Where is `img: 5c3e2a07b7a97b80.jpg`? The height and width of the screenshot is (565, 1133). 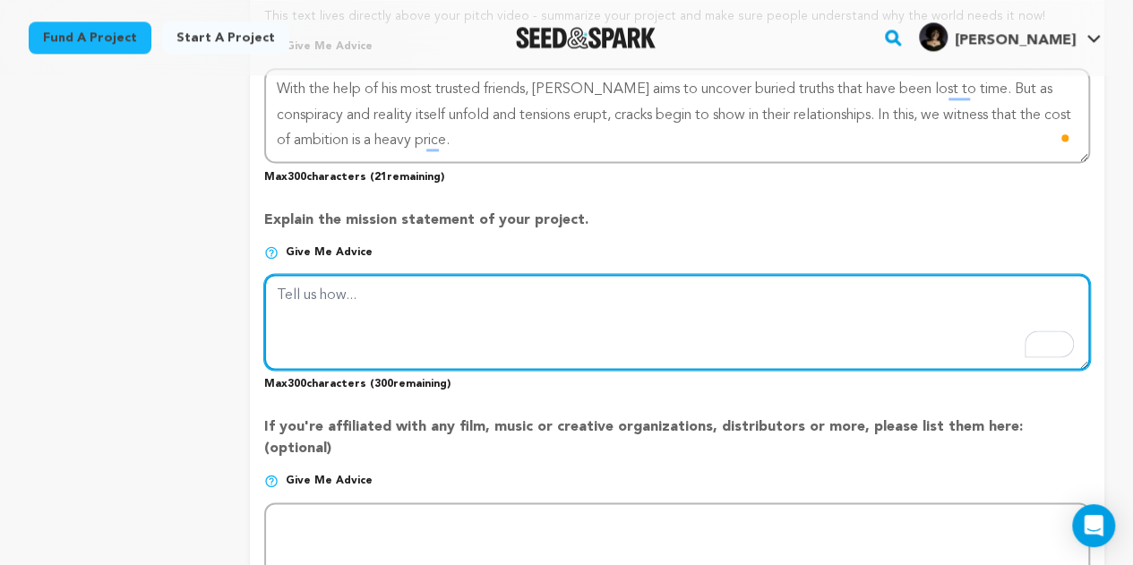 img: 5c3e2a07b7a97b80.jpg is located at coordinates (933, 37).